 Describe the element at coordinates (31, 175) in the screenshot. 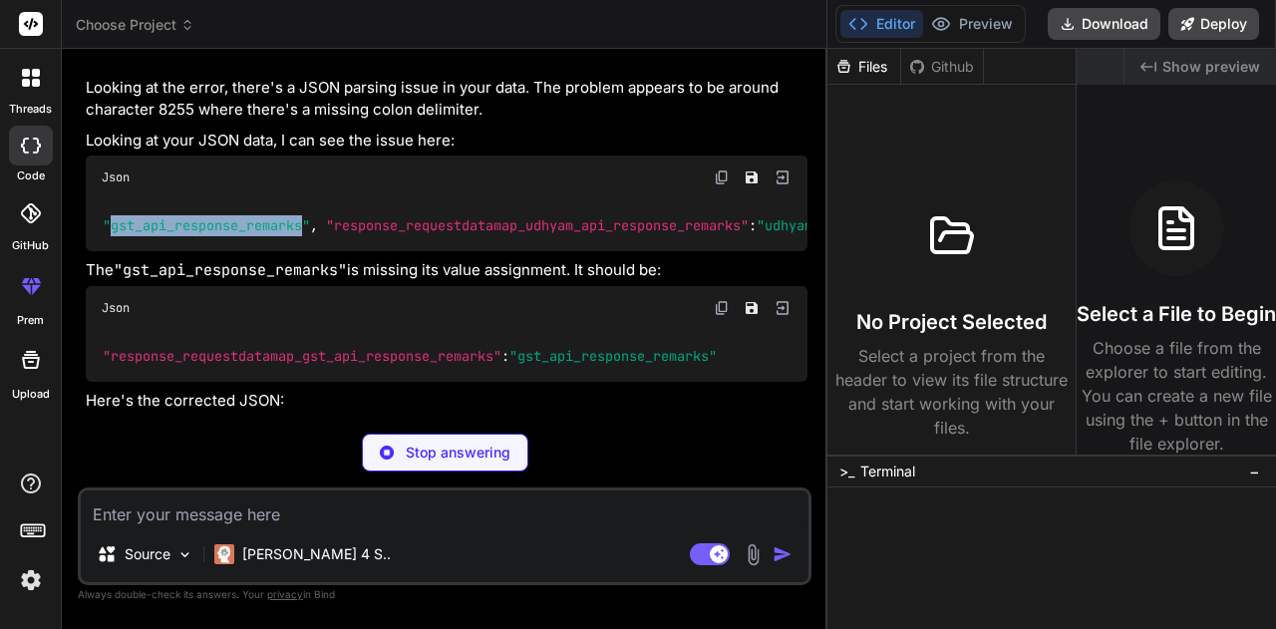

I see `label: code` at that location.